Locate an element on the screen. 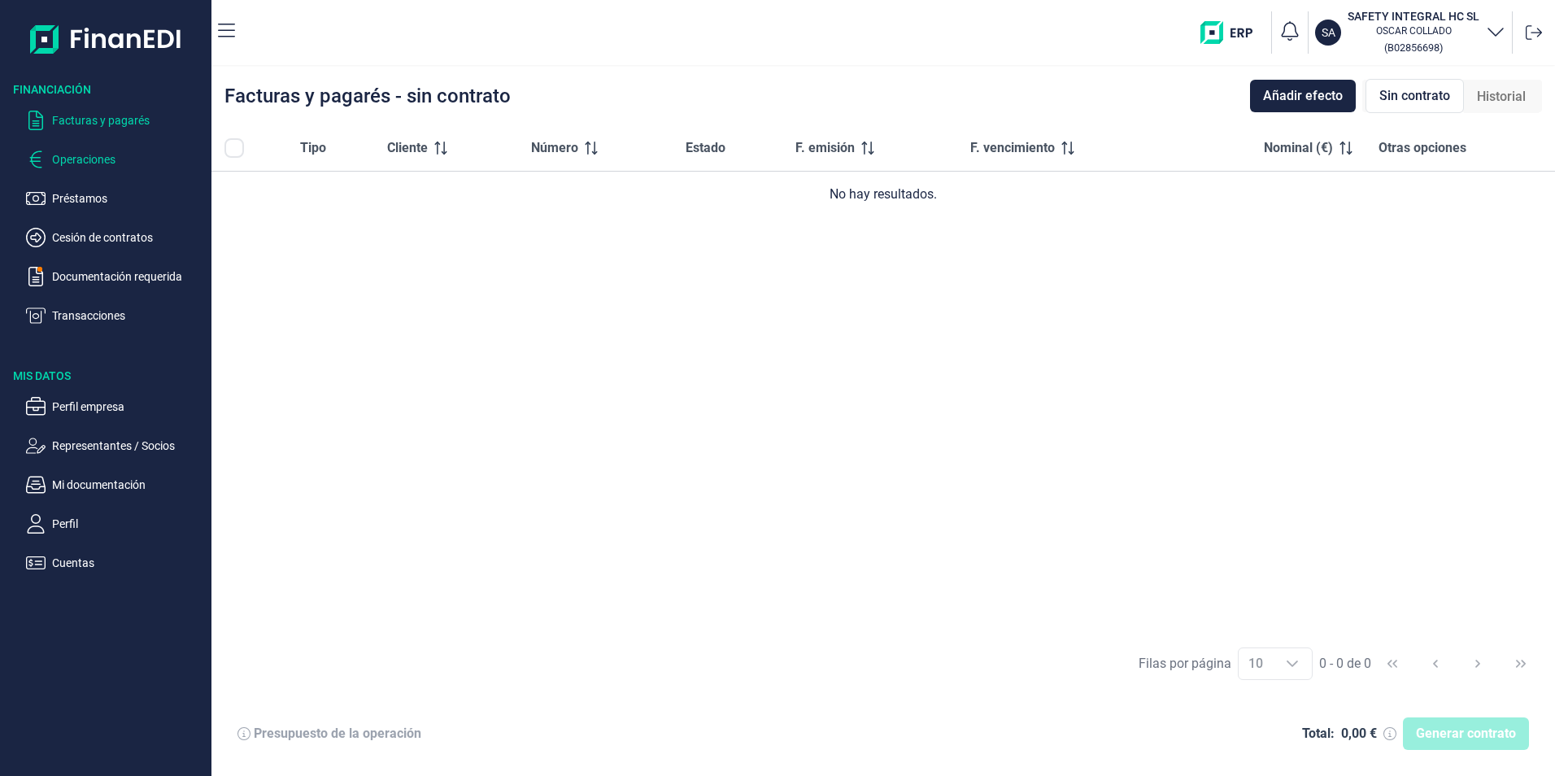 This screenshot has width=1555, height=776. p: OSCAR COLLADO is located at coordinates (1413, 31).